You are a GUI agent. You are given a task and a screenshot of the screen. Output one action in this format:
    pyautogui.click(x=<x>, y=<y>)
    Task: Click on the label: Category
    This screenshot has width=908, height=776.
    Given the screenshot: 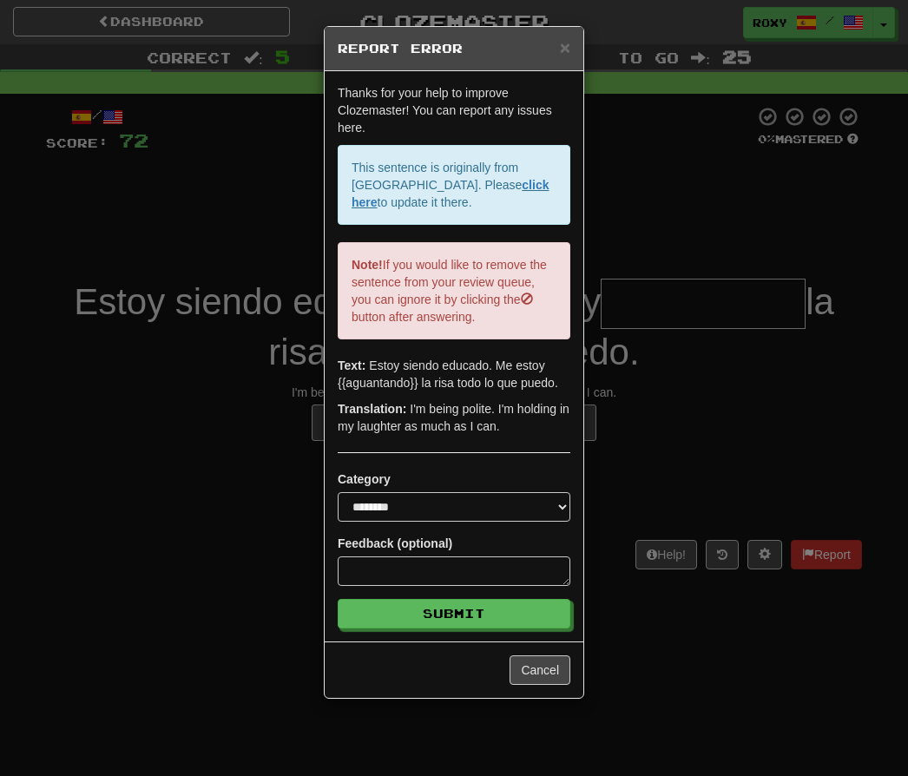 What is the action you would take?
    pyautogui.click(x=364, y=479)
    